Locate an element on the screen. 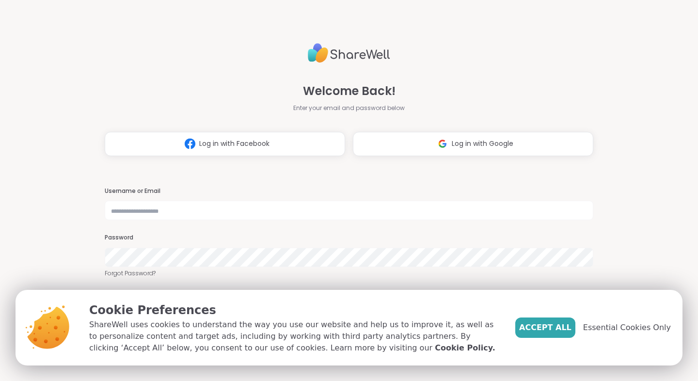  button: Log in with Google is located at coordinates (473, 144).